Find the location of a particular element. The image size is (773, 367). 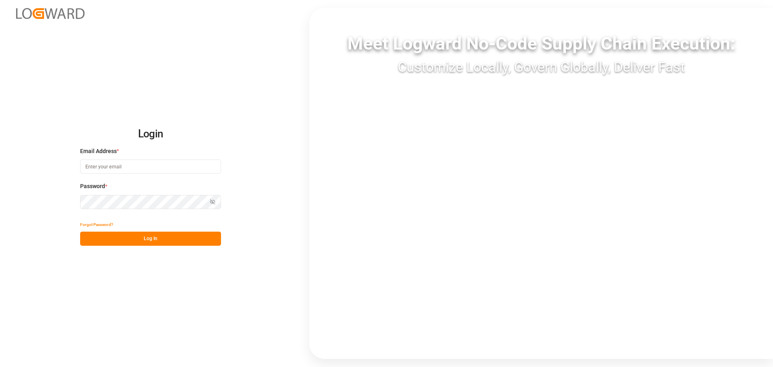

button: Log In is located at coordinates (151, 238).